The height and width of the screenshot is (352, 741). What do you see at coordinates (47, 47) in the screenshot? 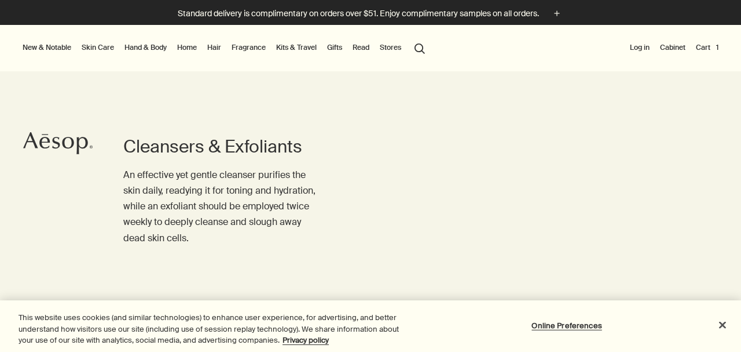
I see `button: New & Notable` at bounding box center [47, 47].